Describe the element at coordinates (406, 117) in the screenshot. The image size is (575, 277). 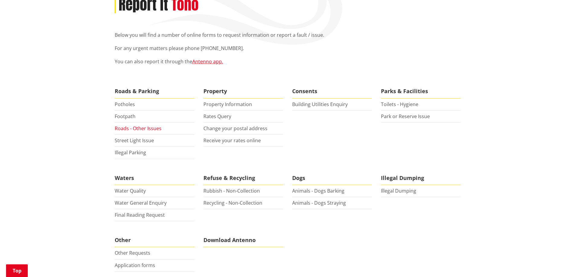
I see `a: Park or Reserve Issue` at that location.